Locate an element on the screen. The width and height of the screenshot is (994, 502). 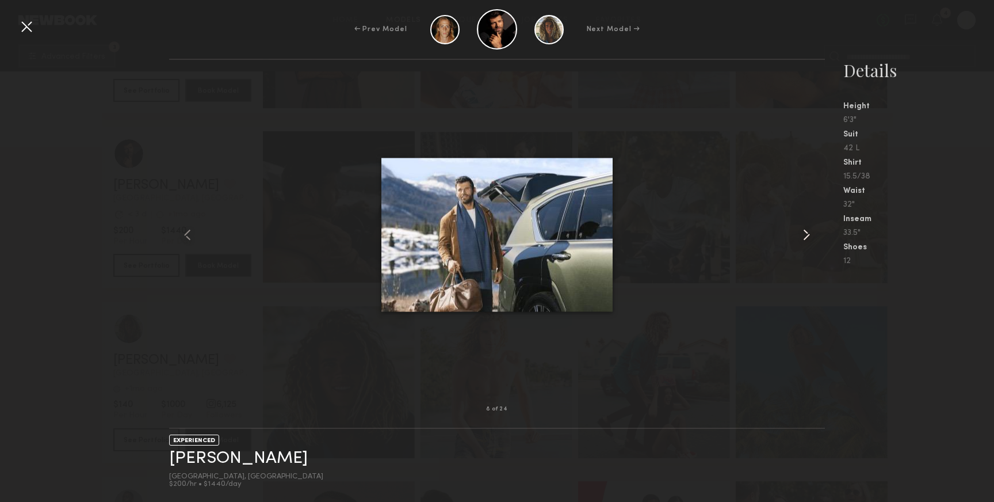
div: Details is located at coordinates (919, 70).